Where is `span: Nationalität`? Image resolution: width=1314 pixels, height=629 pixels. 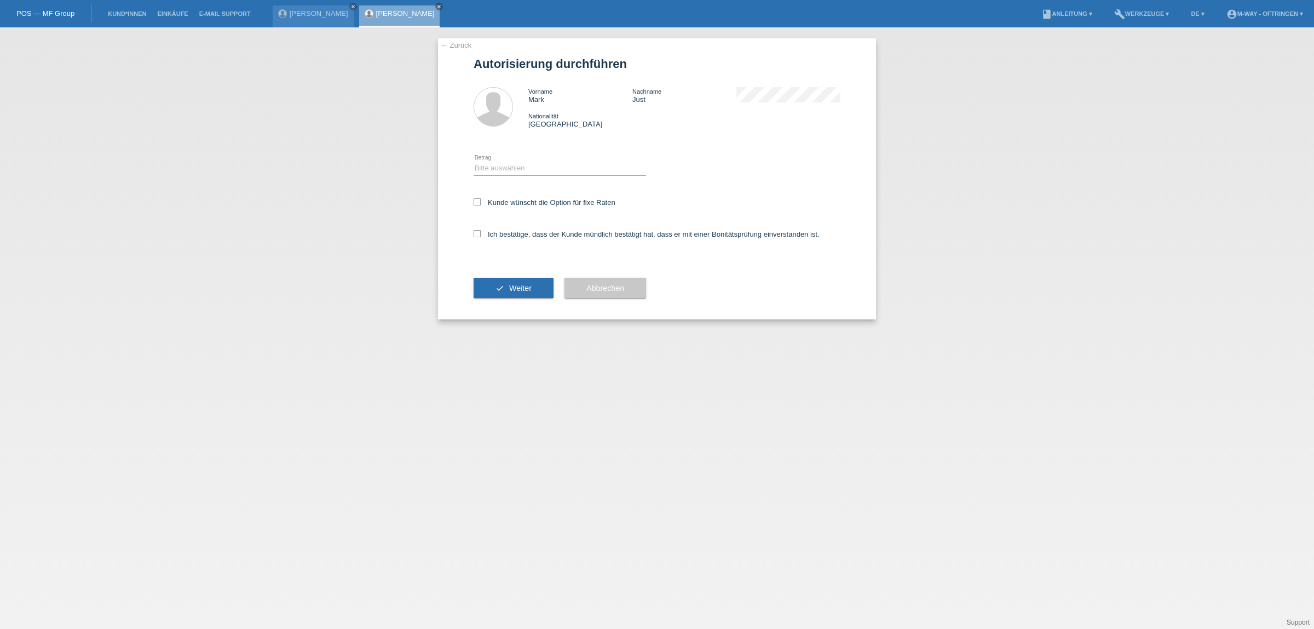 span: Nationalität is located at coordinates (543, 116).